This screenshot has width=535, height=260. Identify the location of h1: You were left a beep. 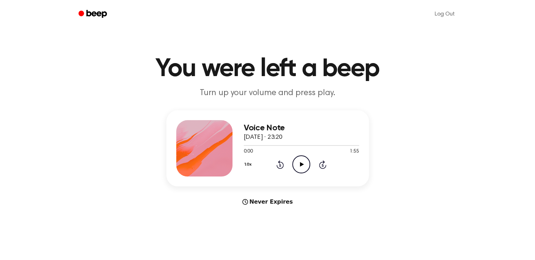
(268, 69).